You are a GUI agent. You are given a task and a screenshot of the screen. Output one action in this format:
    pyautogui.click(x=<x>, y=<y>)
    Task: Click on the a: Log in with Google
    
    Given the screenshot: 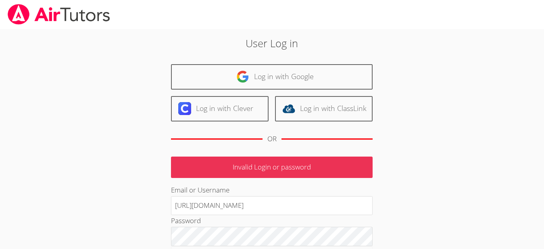 What is the action you would take?
    pyautogui.click(x=272, y=77)
    